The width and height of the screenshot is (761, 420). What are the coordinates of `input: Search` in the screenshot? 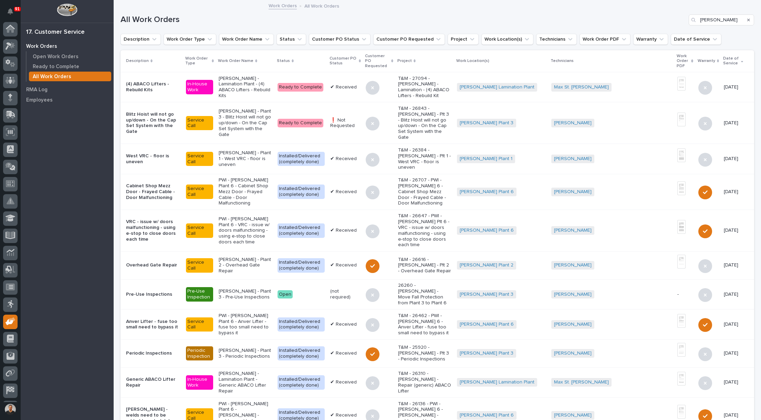 It's located at (721, 20).